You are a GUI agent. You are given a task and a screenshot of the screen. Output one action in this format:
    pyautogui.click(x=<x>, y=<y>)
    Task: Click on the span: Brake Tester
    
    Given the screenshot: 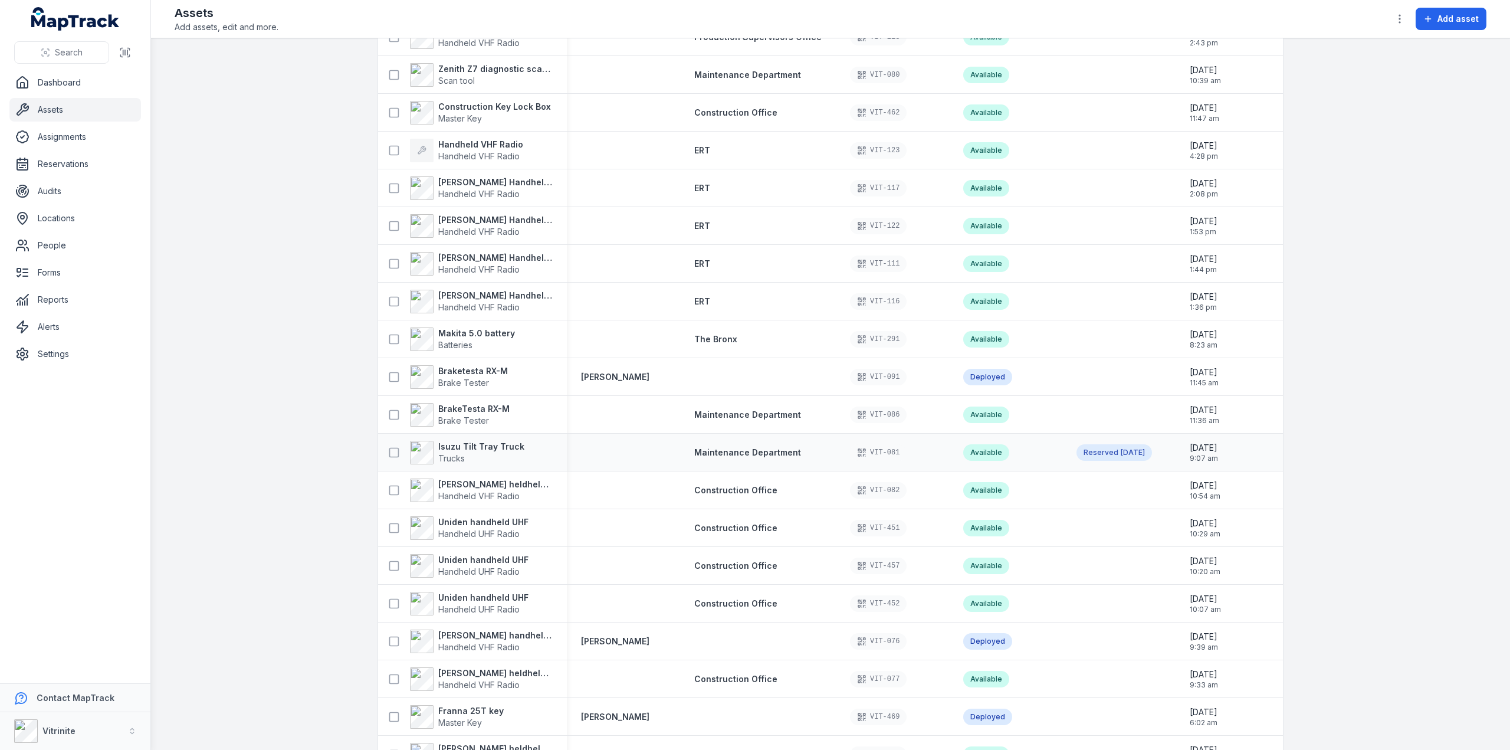 What is the action you would take?
    pyautogui.click(x=464, y=420)
    